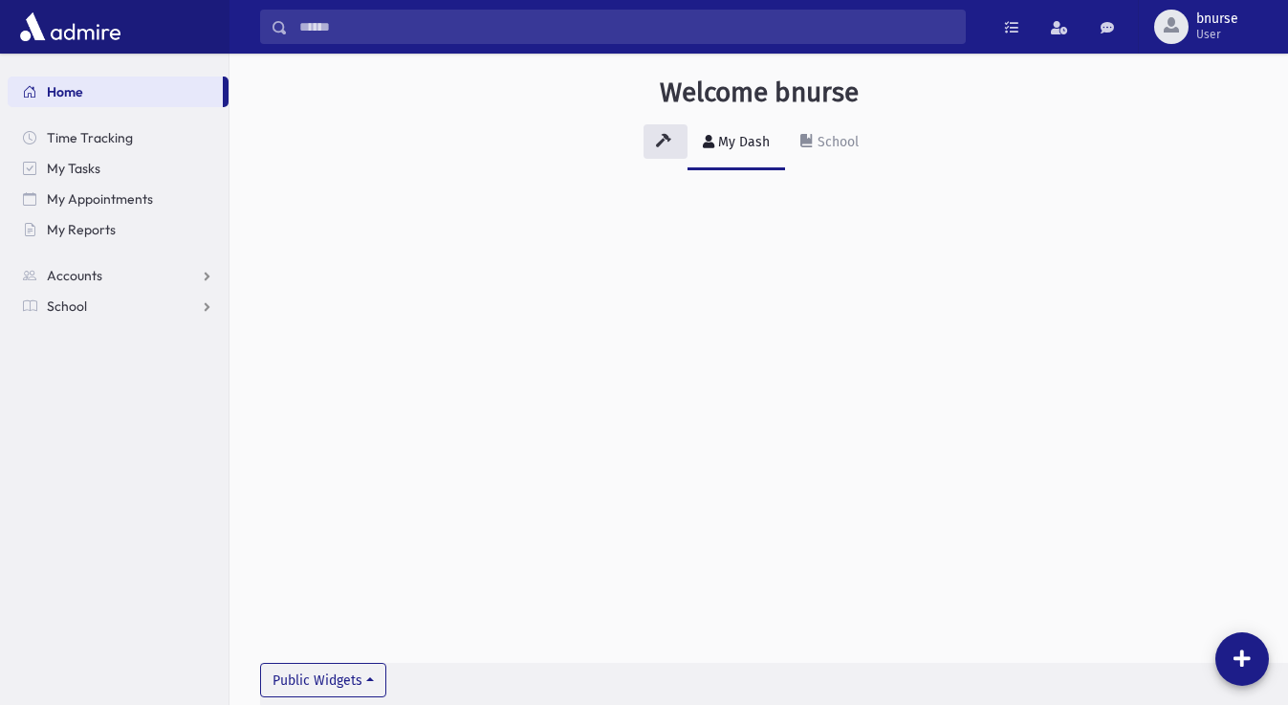 This screenshot has width=1288, height=705. I want to click on a: Accounts, so click(118, 275).